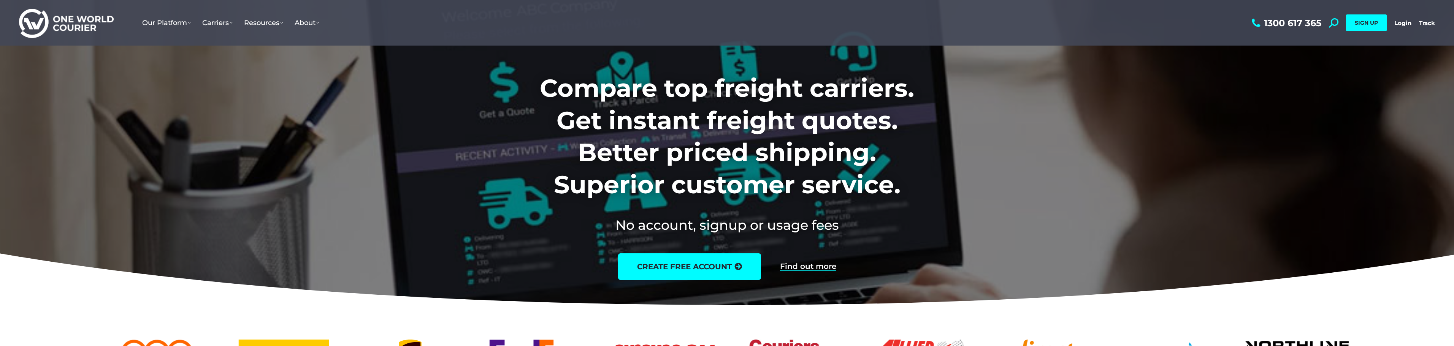 The height and width of the screenshot is (346, 1454). I want to click on span: SIGN UP, so click(1366, 23).